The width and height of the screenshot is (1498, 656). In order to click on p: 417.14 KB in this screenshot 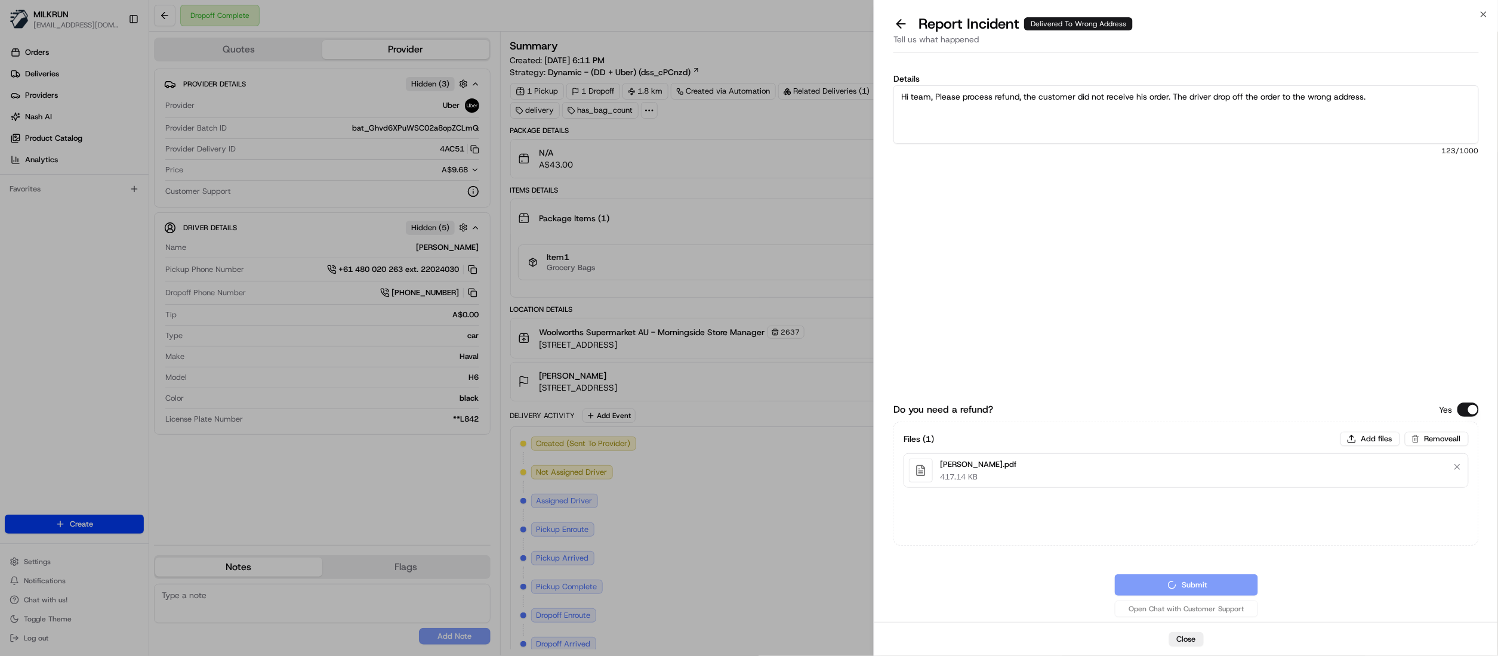, I will do `click(978, 477)`.